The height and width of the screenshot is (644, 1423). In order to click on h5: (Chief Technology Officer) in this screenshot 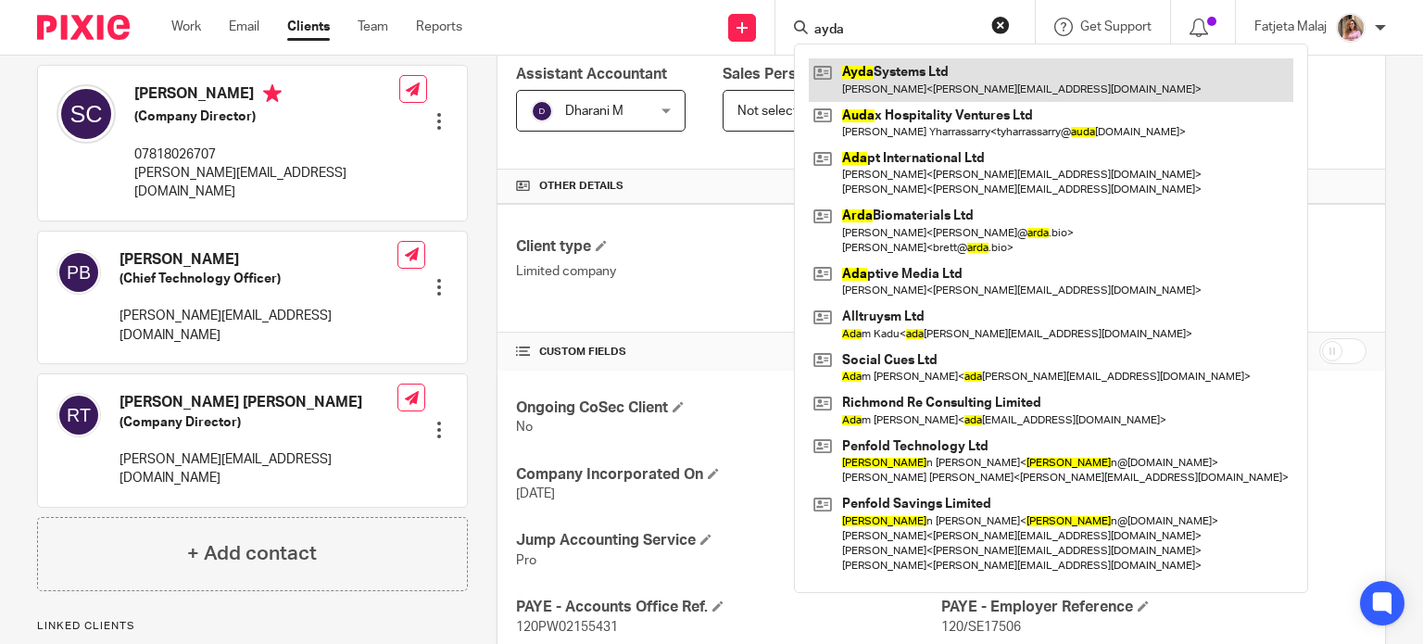, I will do `click(258, 279)`.